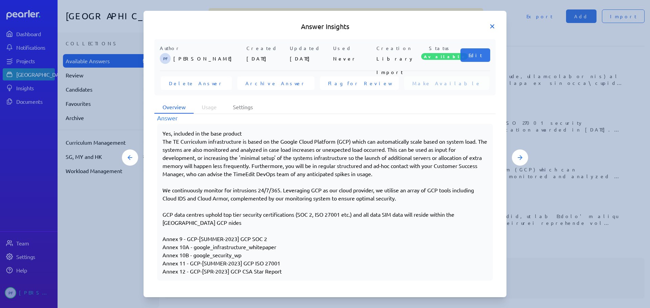 The image size is (650, 308). Describe the element at coordinates (165, 59) in the screenshot. I see `span: Patrick Flynn` at that location.